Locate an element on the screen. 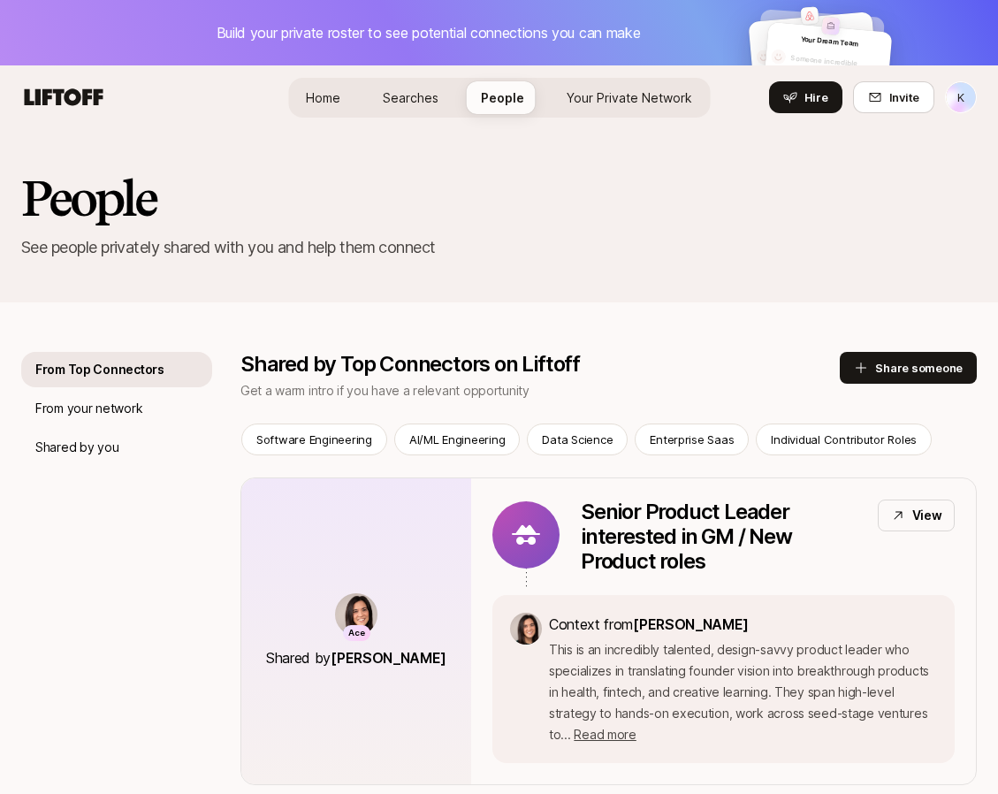  a: Home is located at coordinates (323, 97).